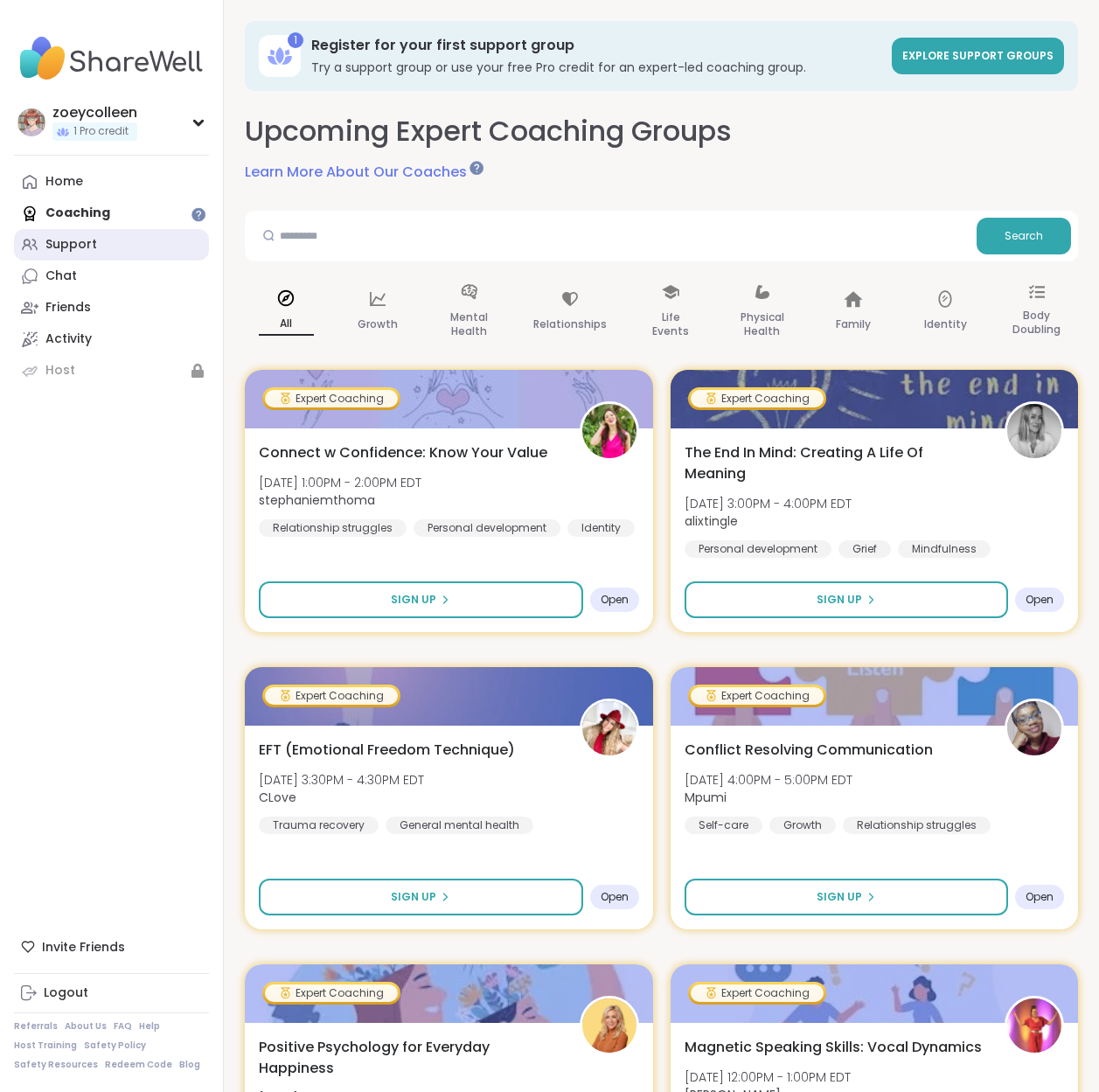  I want to click on span: Explore support groups, so click(977, 55).